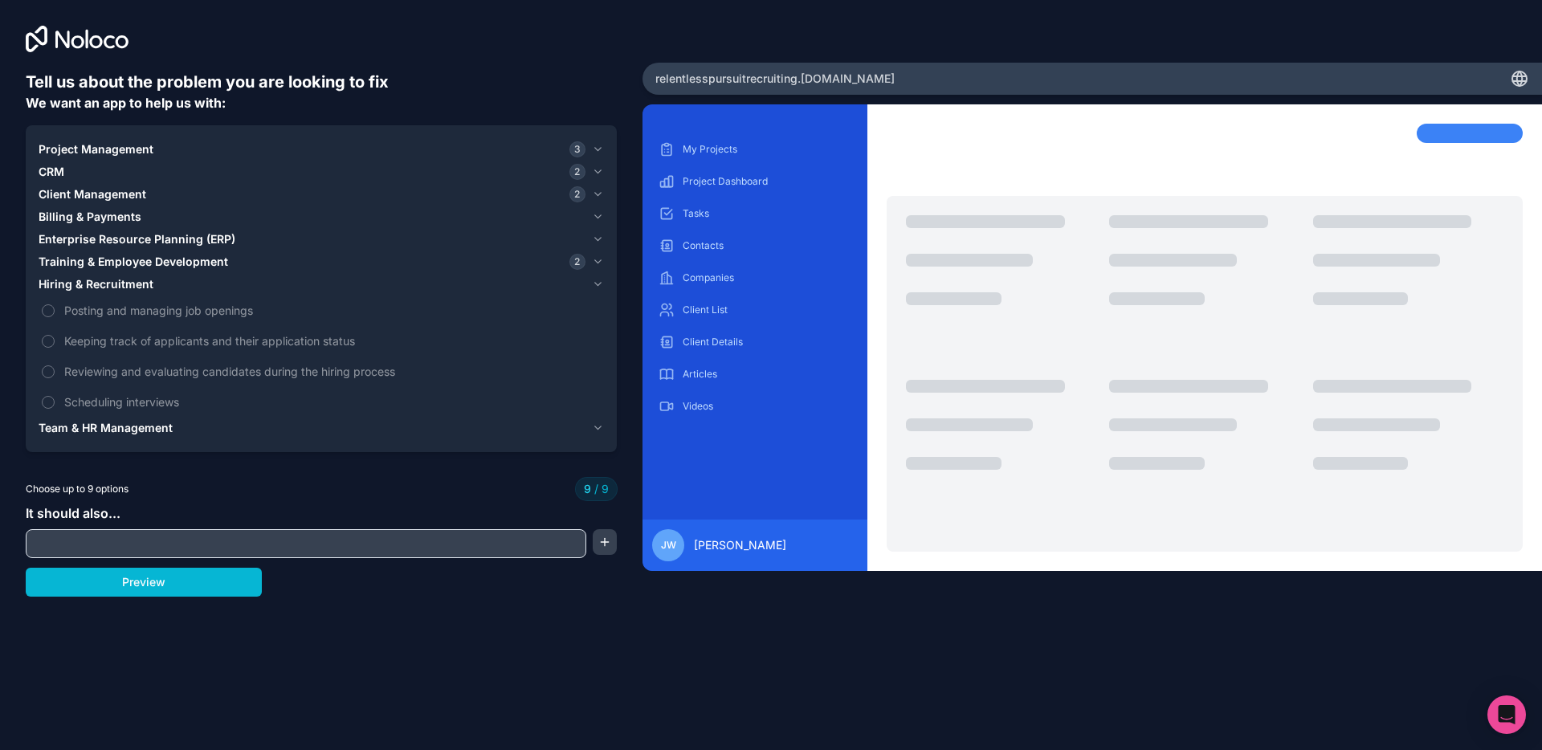 Image resolution: width=1542 pixels, height=750 pixels. Describe the element at coordinates (668, 545) in the screenshot. I see `span: JW` at that location.